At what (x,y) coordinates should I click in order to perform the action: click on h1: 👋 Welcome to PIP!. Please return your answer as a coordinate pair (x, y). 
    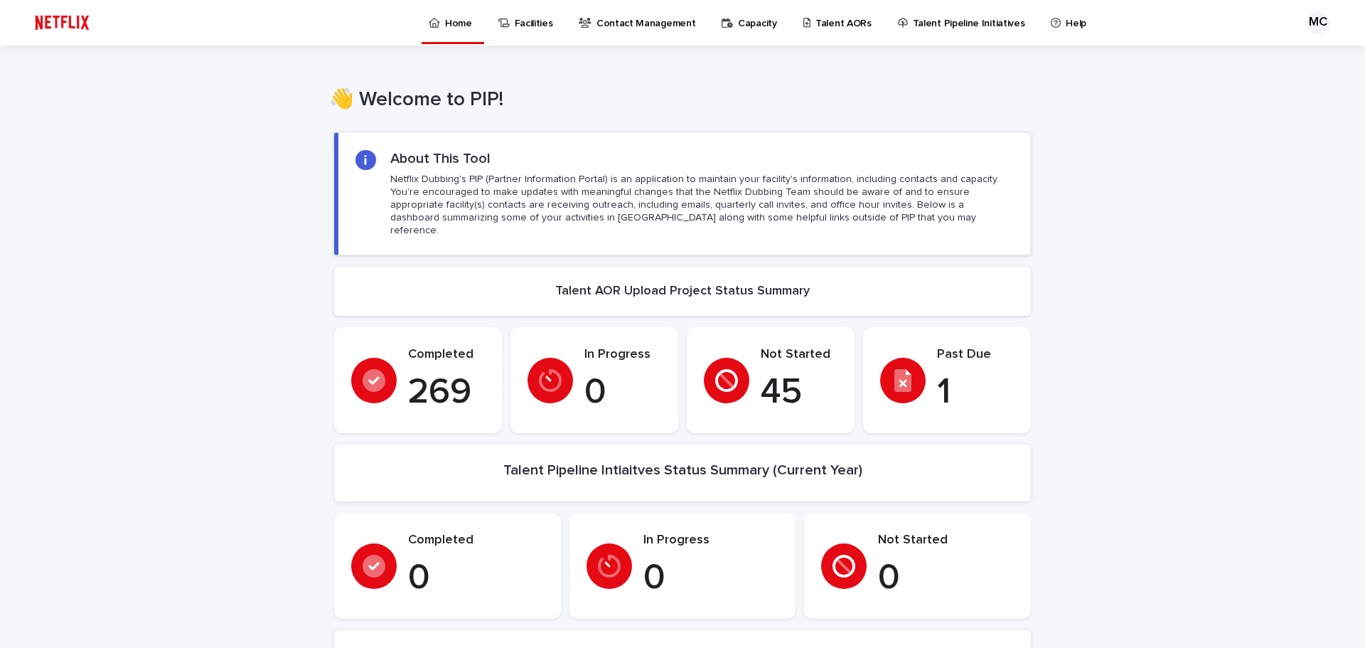
    Looking at the image, I should click on (677, 100).